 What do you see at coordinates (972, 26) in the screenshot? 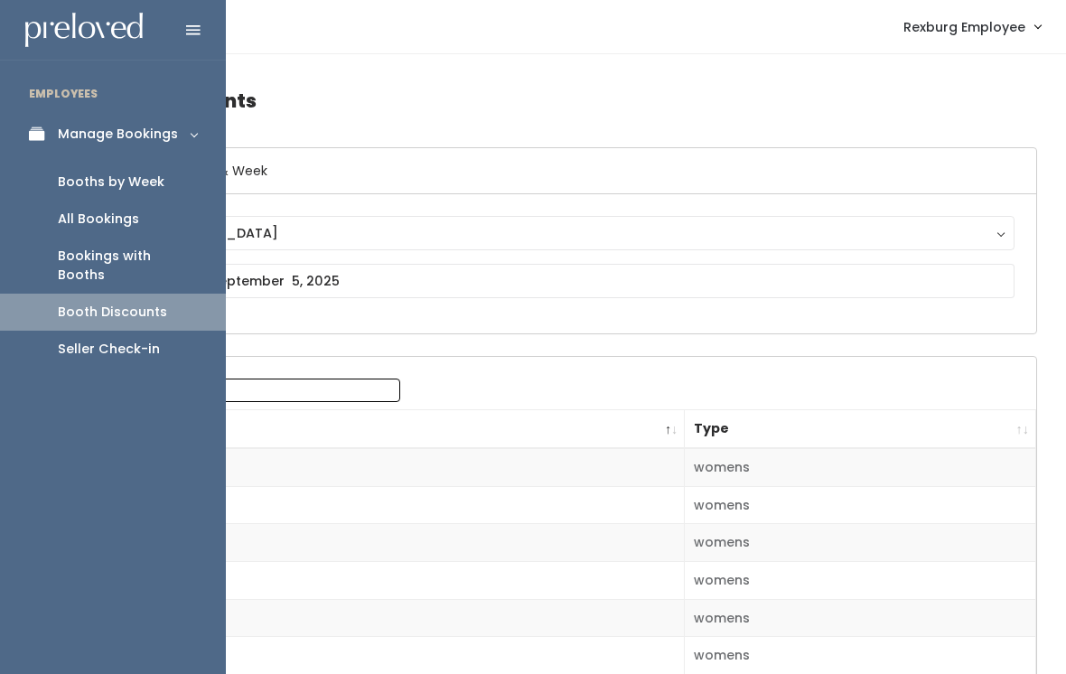
I see `a: Rexburg Employee` at bounding box center [972, 26].